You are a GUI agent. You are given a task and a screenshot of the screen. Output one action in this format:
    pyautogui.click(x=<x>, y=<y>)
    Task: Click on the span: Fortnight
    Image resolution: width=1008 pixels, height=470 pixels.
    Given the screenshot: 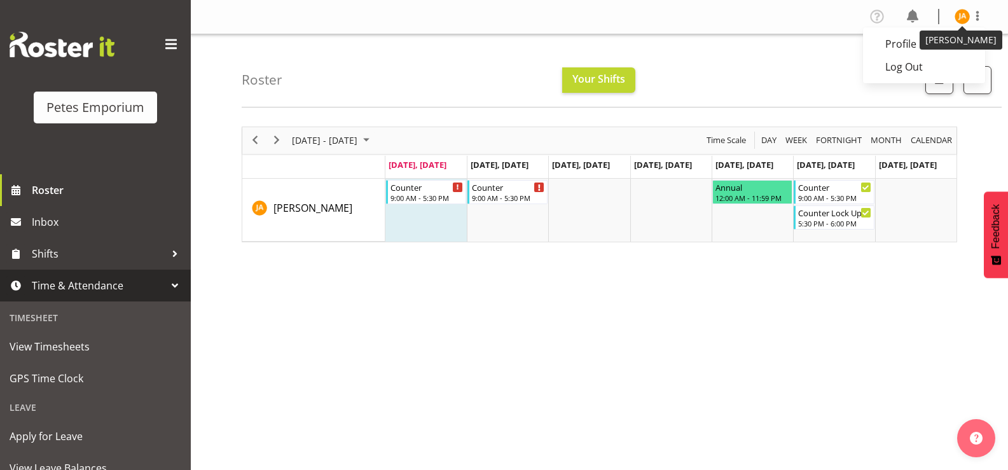 What is the action you would take?
    pyautogui.click(x=838, y=140)
    